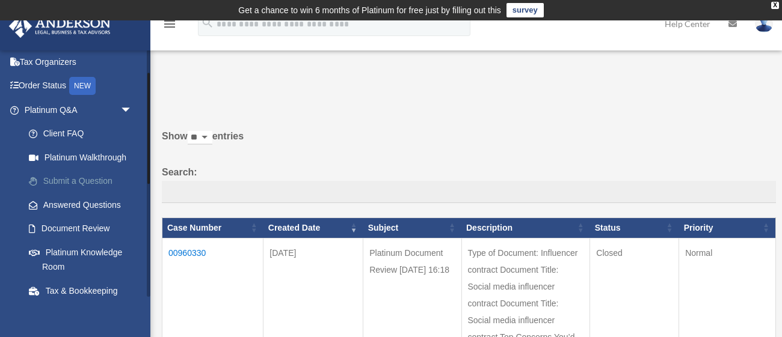 This screenshot has height=337, width=782. What do you see at coordinates (79, 86) in the screenshot?
I see `a: Order StatusNEW` at bounding box center [79, 86].